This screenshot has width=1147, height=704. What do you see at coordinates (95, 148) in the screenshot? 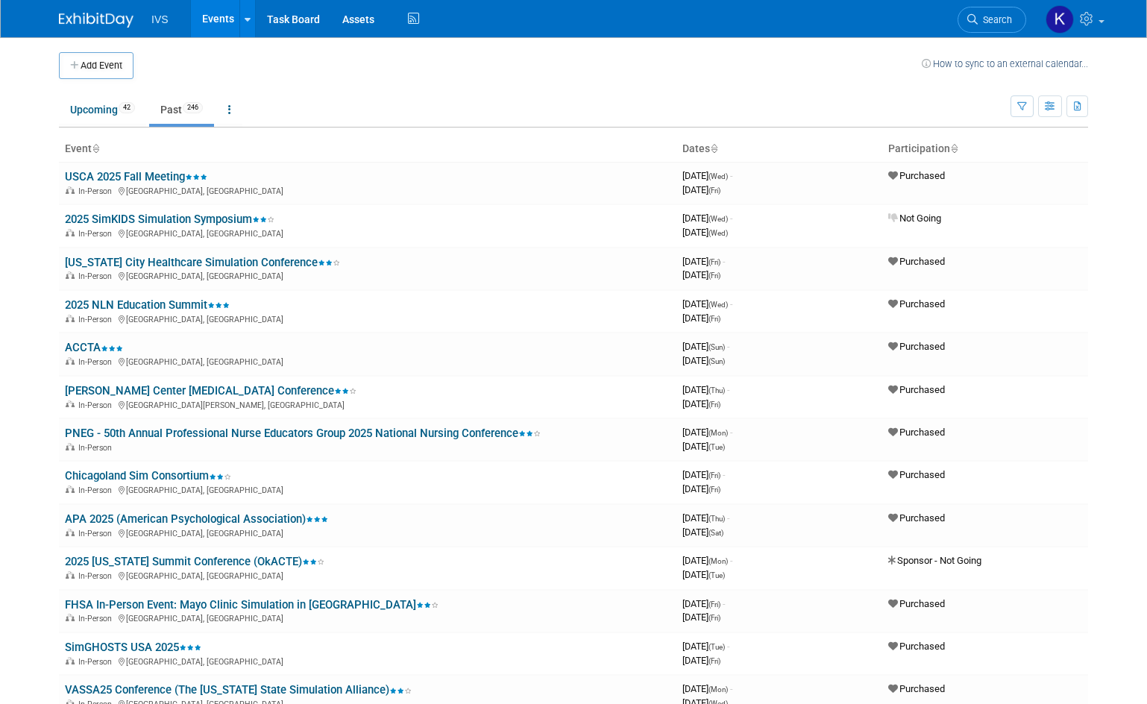
I see `a: Sort by Event Name` at bounding box center [95, 148].